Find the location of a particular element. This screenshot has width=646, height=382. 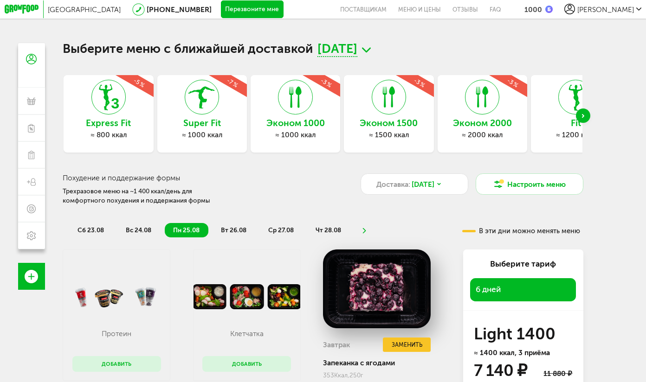

span: вт 26.08 is located at coordinates (233, 230).